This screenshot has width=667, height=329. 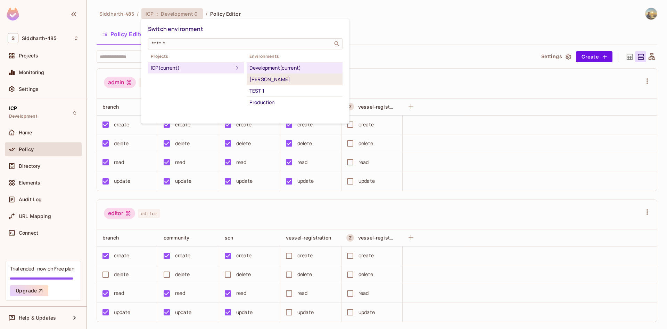 What do you see at coordinates (176, 29) in the screenshot?
I see `span: Switch environment` at bounding box center [176, 29].